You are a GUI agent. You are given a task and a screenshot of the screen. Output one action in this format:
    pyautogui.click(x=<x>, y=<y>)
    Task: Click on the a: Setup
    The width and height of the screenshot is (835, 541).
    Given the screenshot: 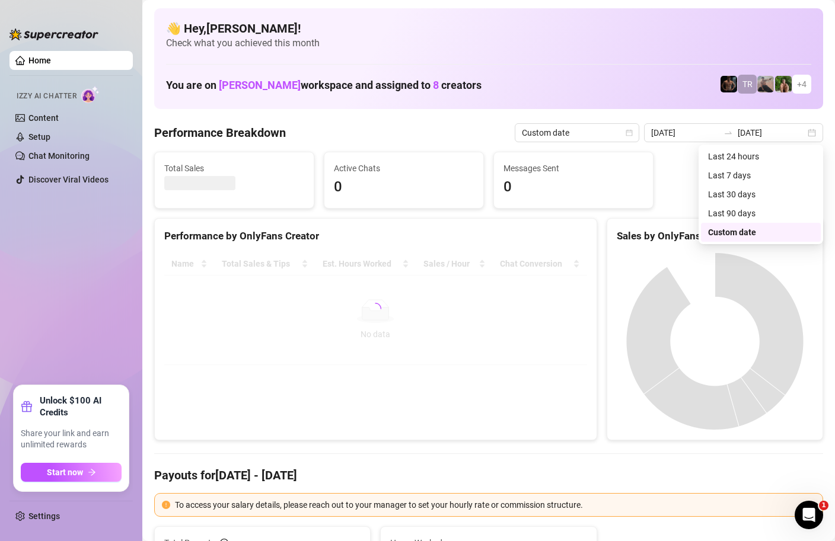 What is the action you would take?
    pyautogui.click(x=39, y=137)
    